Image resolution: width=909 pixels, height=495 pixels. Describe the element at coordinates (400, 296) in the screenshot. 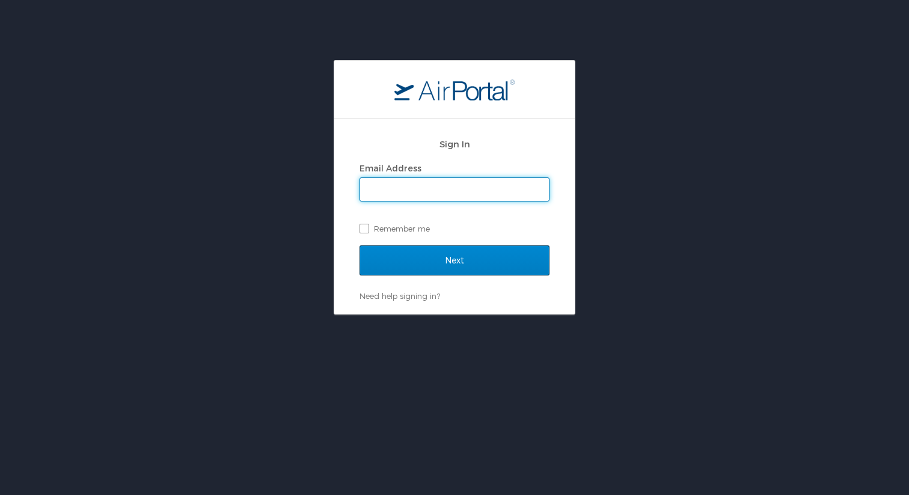

I see `a: Need help signing in?` at that location.